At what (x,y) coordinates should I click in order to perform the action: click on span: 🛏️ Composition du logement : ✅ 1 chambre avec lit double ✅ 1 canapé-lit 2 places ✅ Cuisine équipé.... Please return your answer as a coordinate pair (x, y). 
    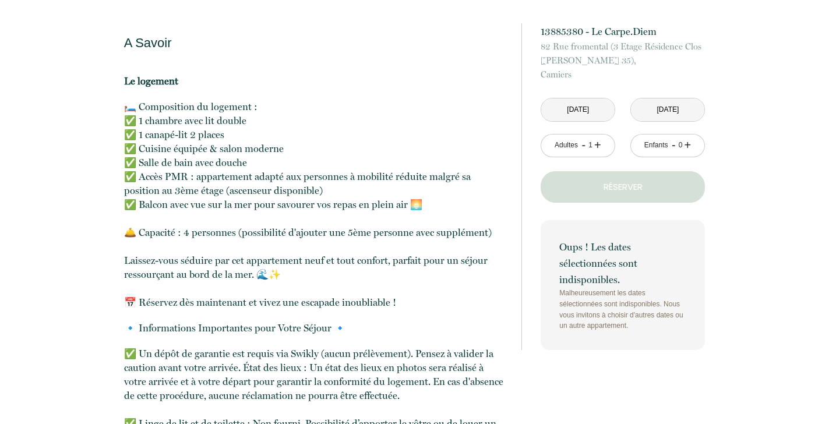
    Looking at the image, I should click on (307, 204).